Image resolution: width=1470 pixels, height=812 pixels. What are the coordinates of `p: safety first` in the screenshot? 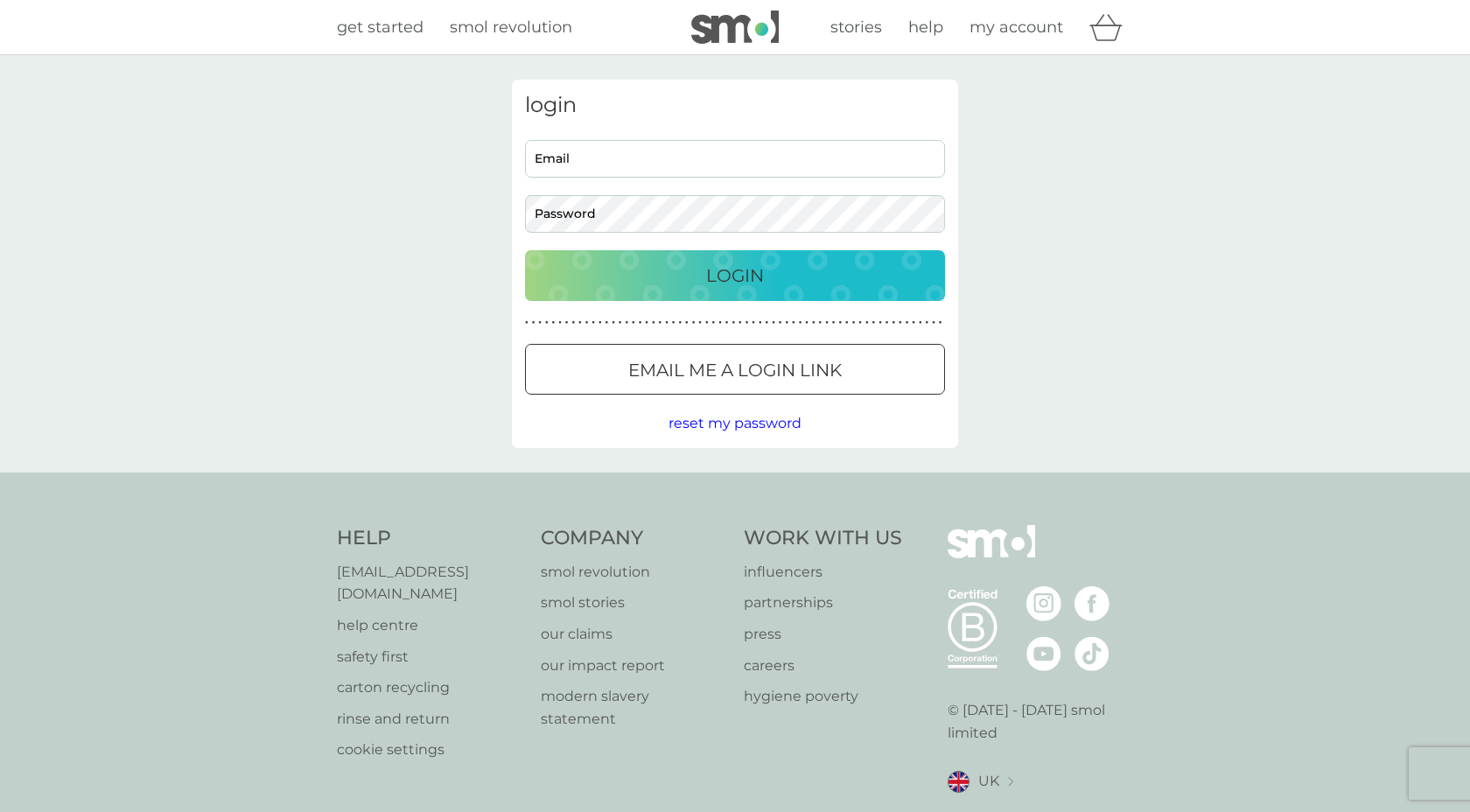 It's located at (430, 657).